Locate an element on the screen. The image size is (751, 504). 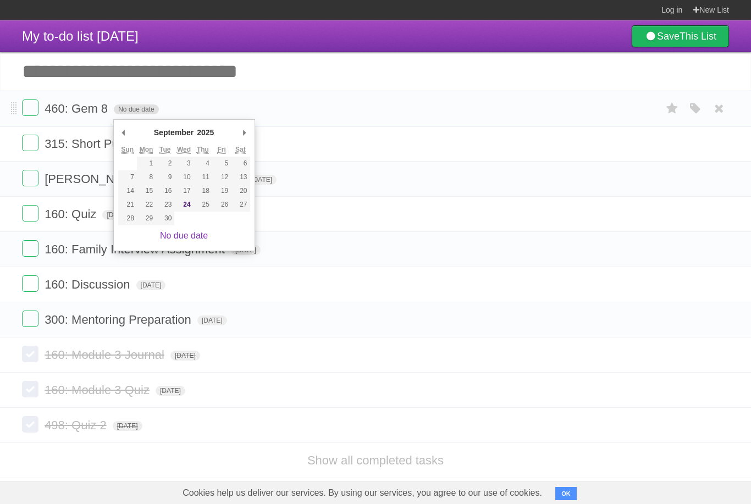
abbr: Friday is located at coordinates (221, 150).